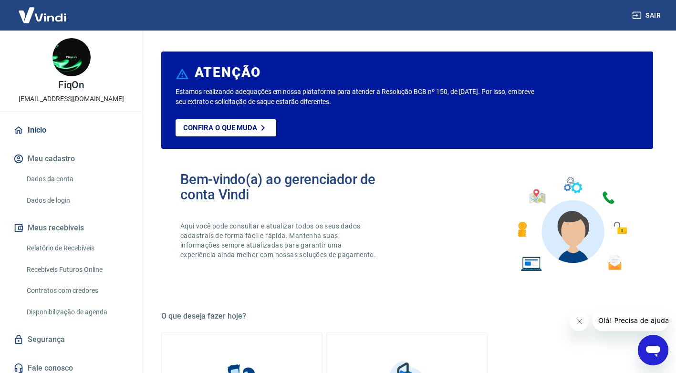  I want to click on img: Imagem de um avatar masculino com diversos icones exemplificando as funcionalidades do gerenciado..., so click(572, 224).